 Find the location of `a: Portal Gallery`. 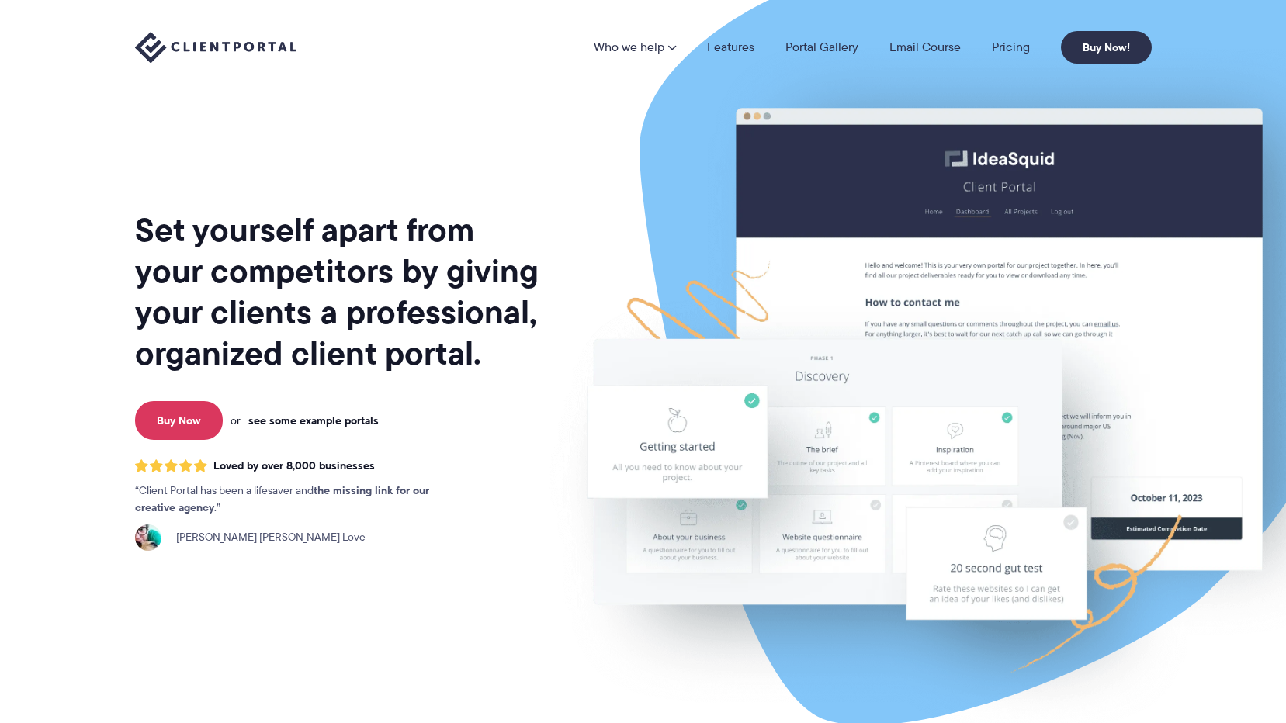

a: Portal Gallery is located at coordinates (822, 47).